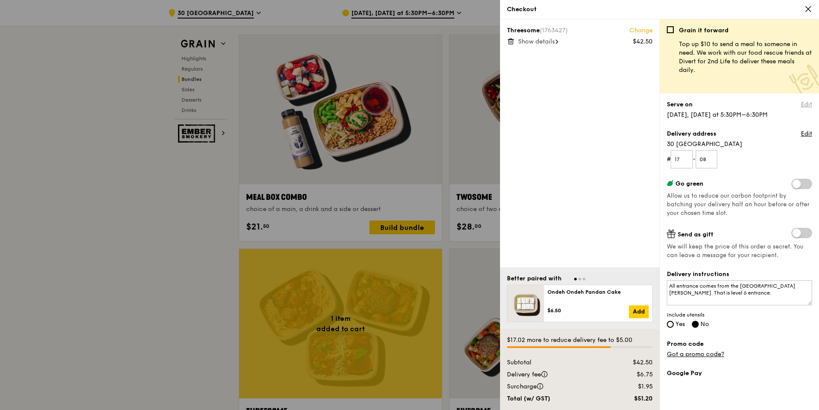  I want to click on div: Delivery fee, so click(553, 375).